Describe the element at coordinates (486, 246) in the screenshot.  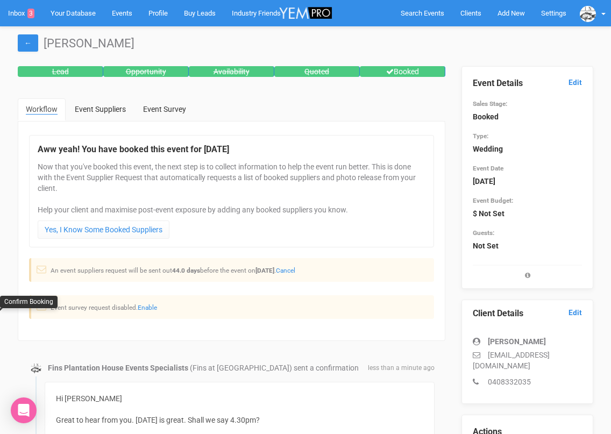
I see `strong: Not Set` at that location.